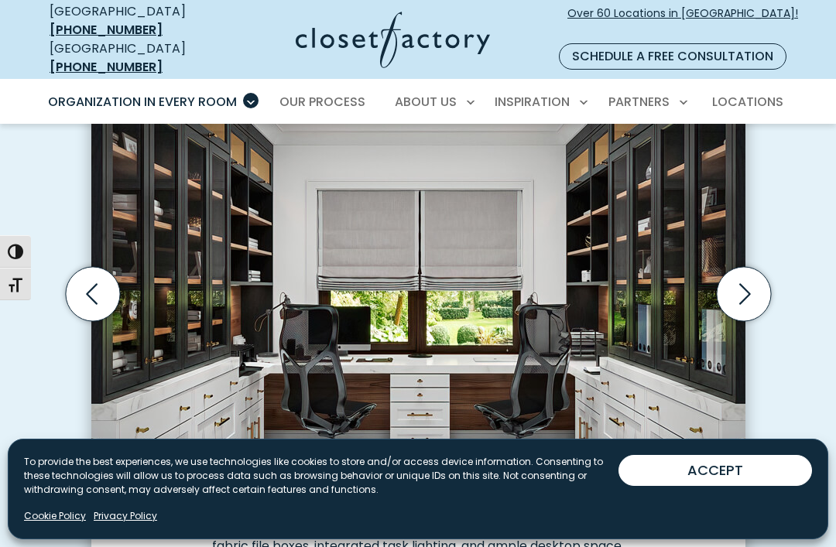 This screenshot has height=547, width=836. Describe the element at coordinates (321, 476) in the screenshot. I see `p: To provide the best experiences, we use technologies like cookies to store and/or access device i...` at that location.